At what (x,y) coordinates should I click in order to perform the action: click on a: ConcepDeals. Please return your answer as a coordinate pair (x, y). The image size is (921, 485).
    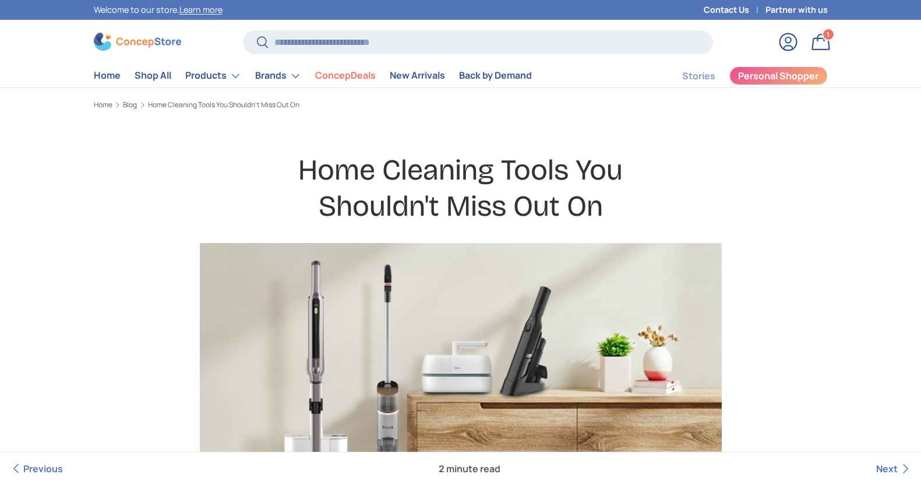
    Looking at the image, I should click on (345, 75).